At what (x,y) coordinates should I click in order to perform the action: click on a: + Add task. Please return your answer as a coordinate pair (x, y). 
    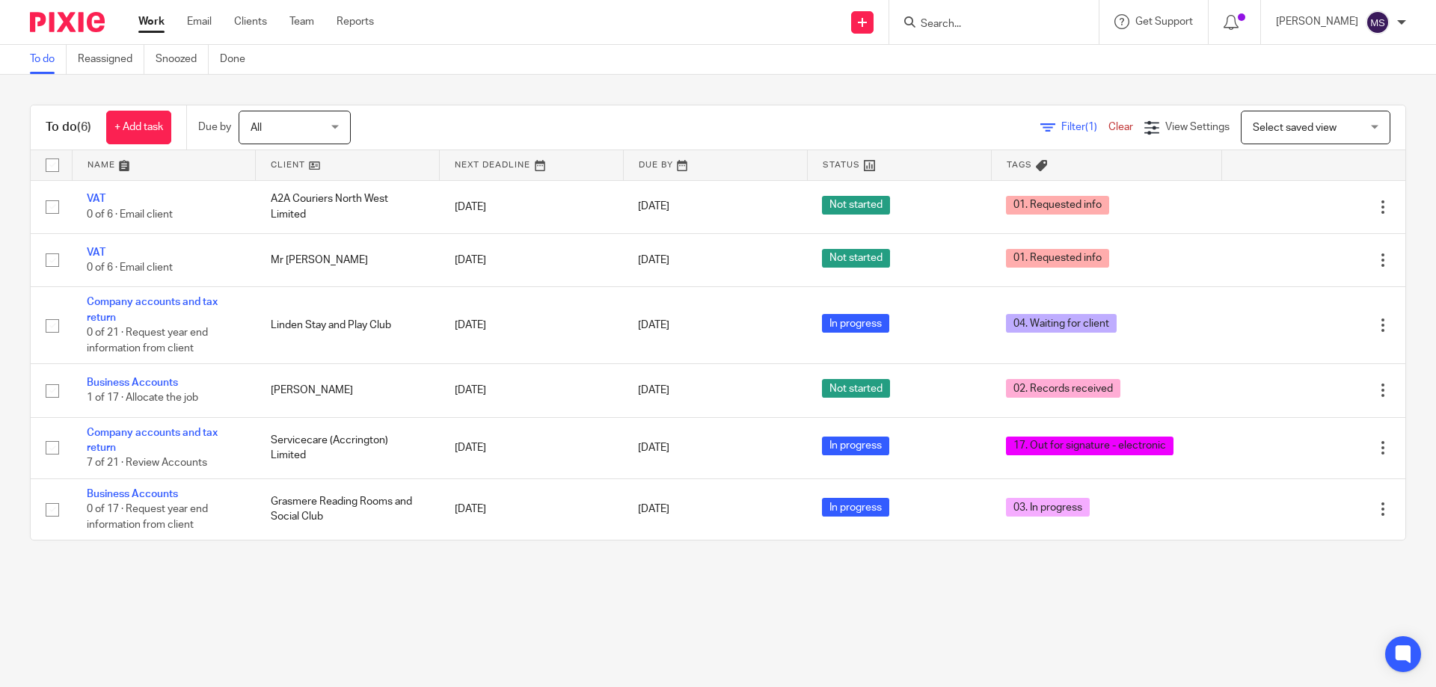
    Looking at the image, I should click on (138, 127).